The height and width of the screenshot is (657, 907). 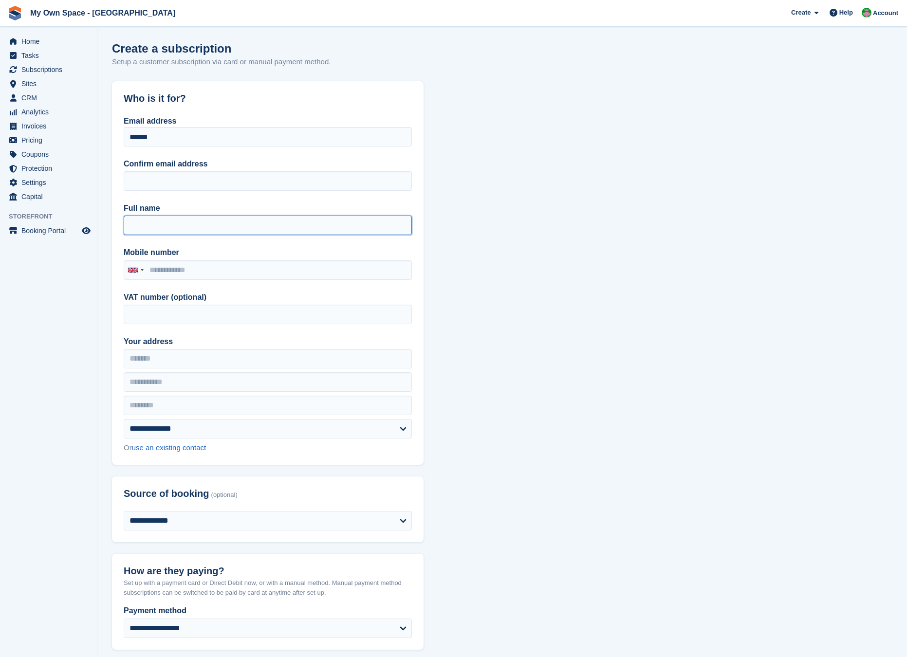 What do you see at coordinates (135, 270) in the screenshot?
I see `div: United Kingdom: +44` at bounding box center [135, 270].